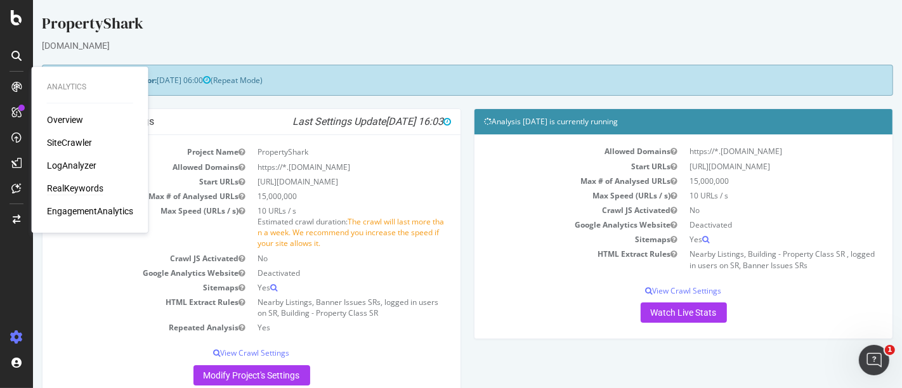 The image size is (902, 388). I want to click on span: 1, so click(890, 350).